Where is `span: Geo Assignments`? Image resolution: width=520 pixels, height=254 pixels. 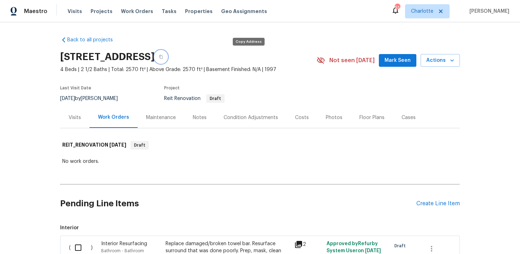 span: Geo Assignments is located at coordinates (244, 11).